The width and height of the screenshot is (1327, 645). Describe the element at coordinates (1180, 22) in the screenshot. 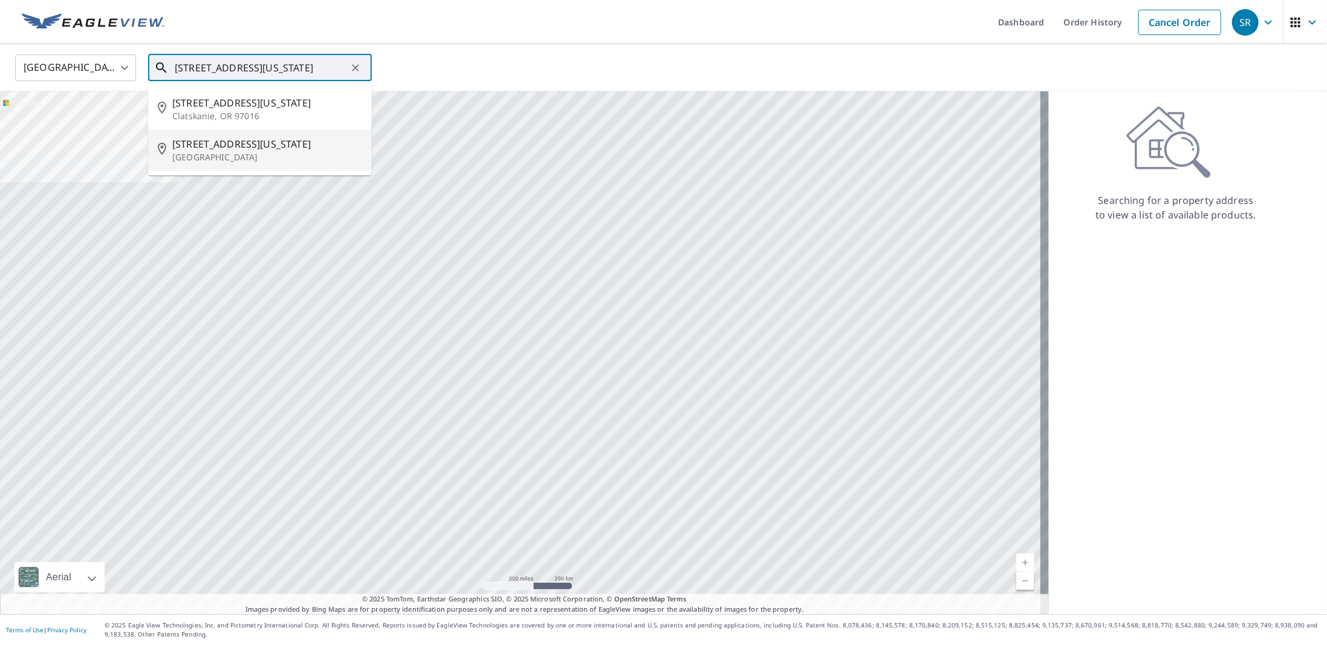

I see `a: Cancel Order` at that location.